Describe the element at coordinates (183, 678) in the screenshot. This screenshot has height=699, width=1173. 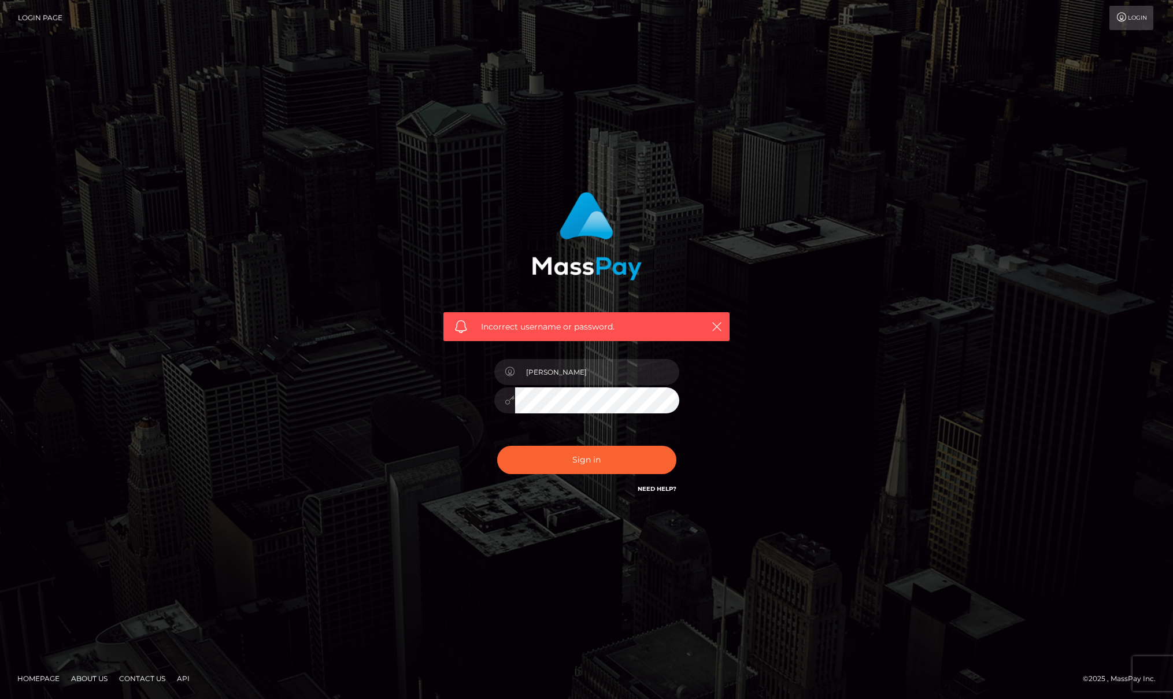
I see `a: API` at that location.